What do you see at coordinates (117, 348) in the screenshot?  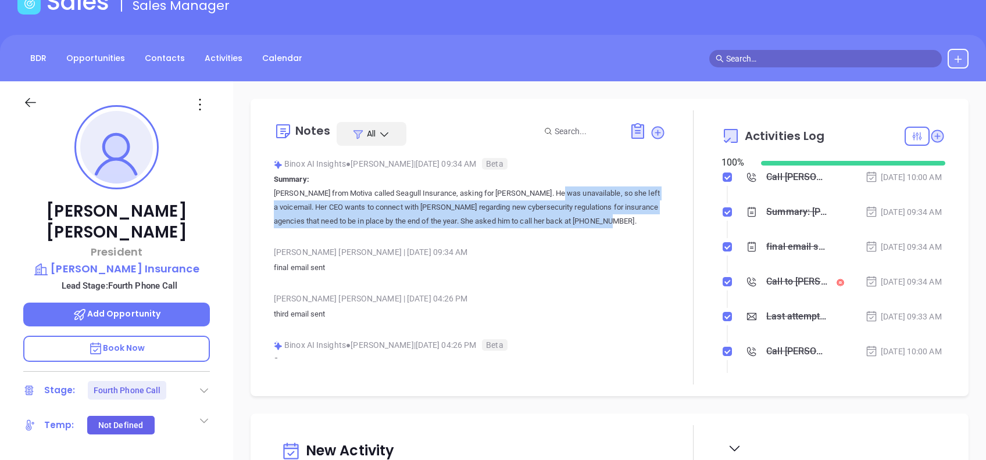 I see `span: Book Now` at bounding box center [117, 348].